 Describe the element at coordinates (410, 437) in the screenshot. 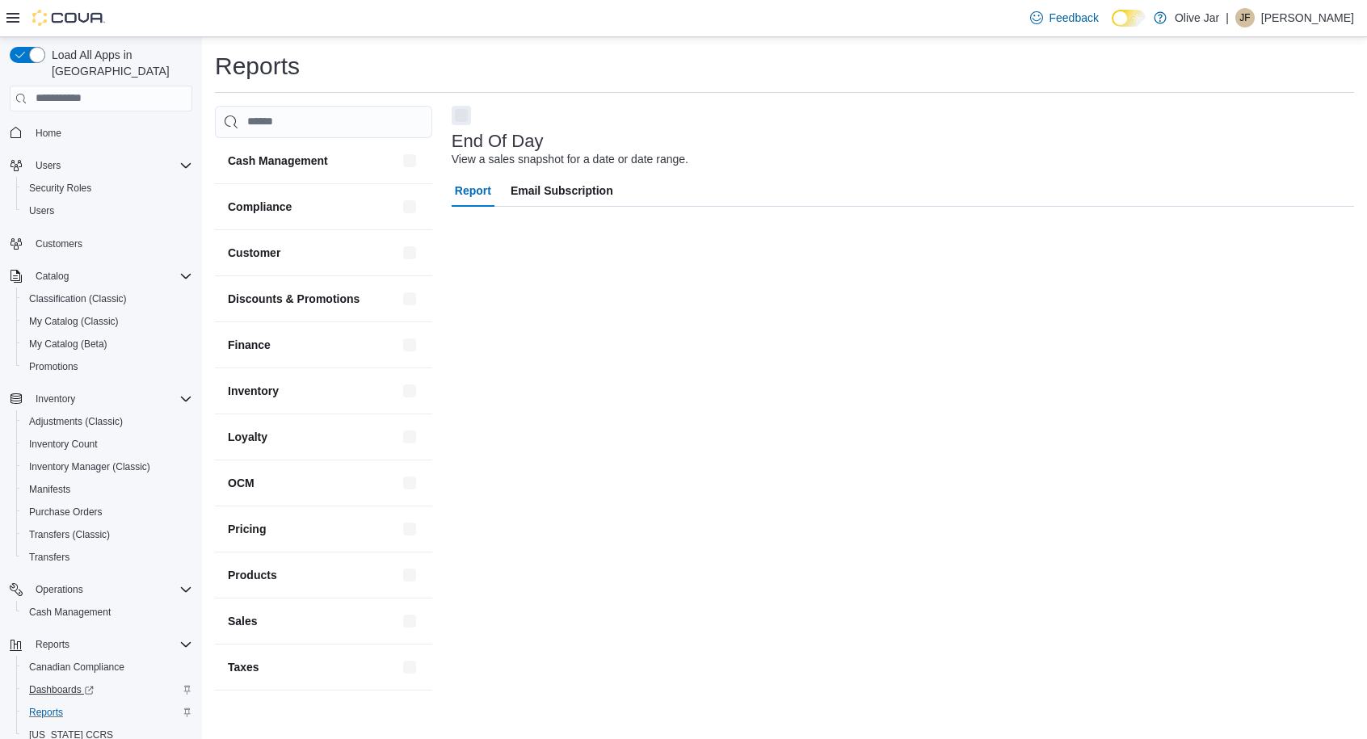

I see `button: Loyalty` at that location.